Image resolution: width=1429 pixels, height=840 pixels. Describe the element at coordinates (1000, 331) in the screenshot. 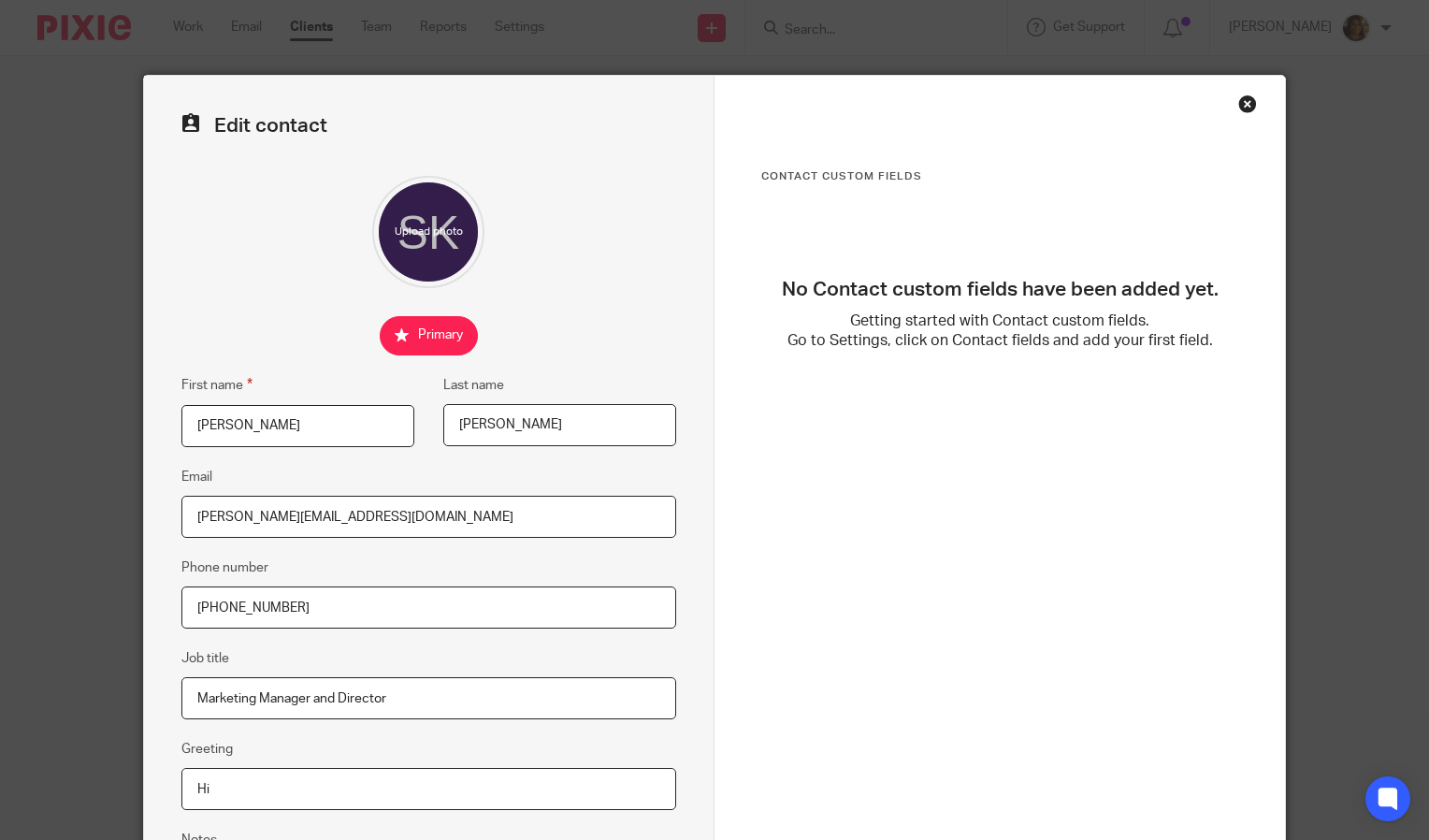

I see `p: Getting started with Contact custom fields. Go to Settings, click on Contact fields and add your ...` at that location.